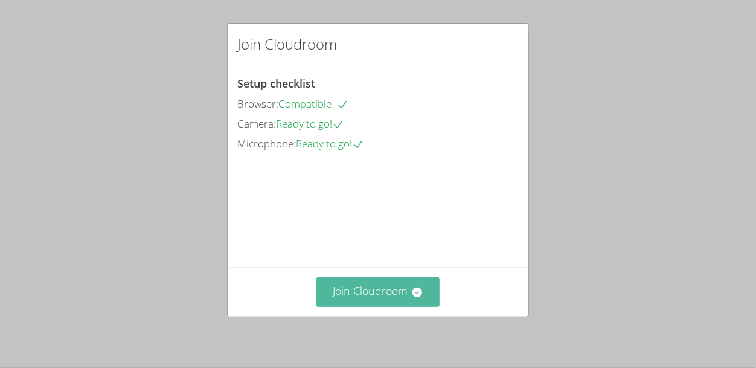 The height and width of the screenshot is (368, 756). I want to click on span: Browser:, so click(258, 103).